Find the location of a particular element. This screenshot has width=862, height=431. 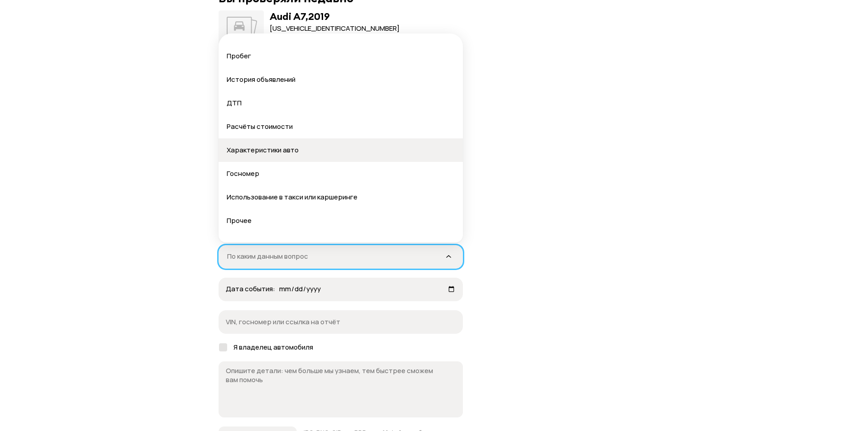

input: VIN, госномер или ссылка на отчёт is located at coordinates (341, 322).